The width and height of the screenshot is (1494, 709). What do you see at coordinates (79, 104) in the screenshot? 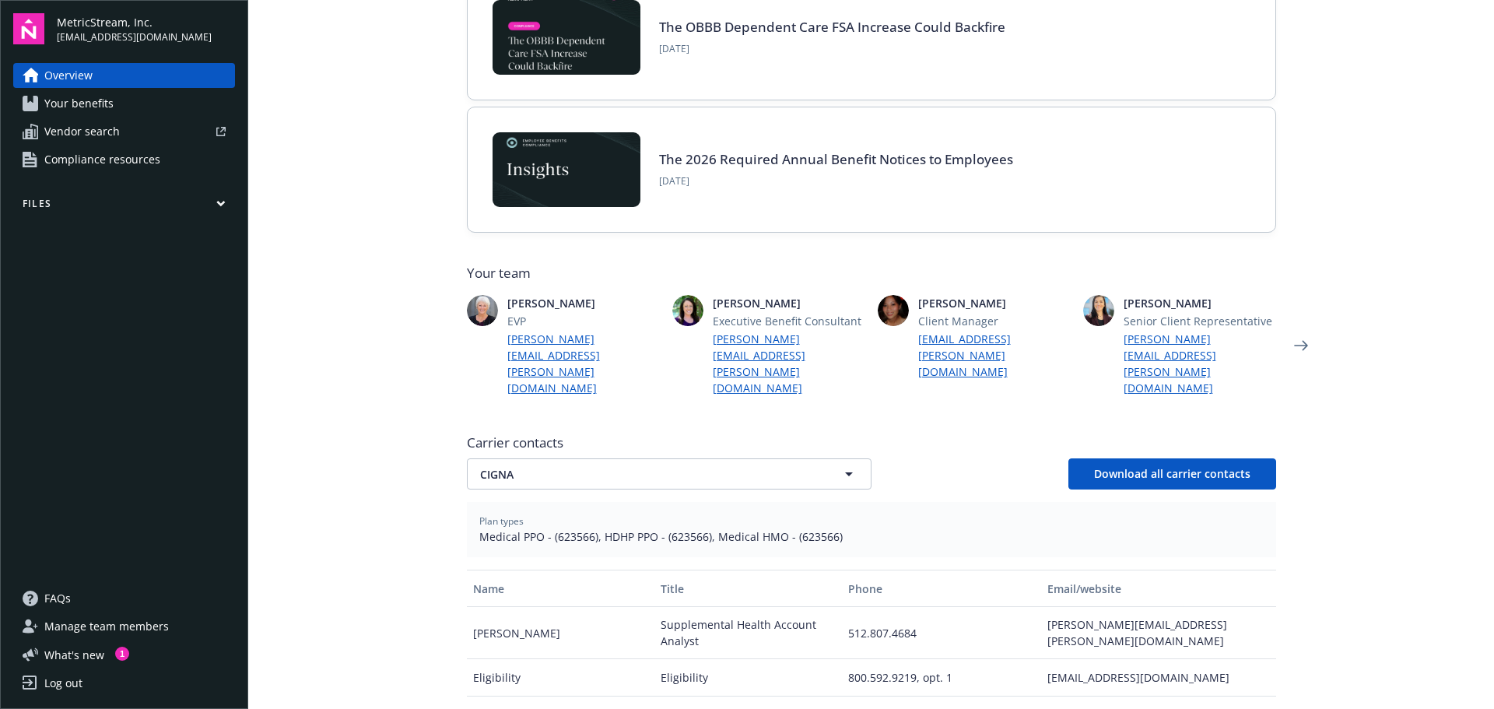
I see `span: Your benefits` at bounding box center [79, 104].